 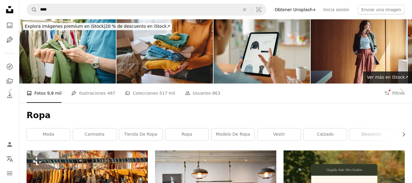 I want to click on form: Encuentra imágenes en todo el sitio, so click(x=146, y=10).